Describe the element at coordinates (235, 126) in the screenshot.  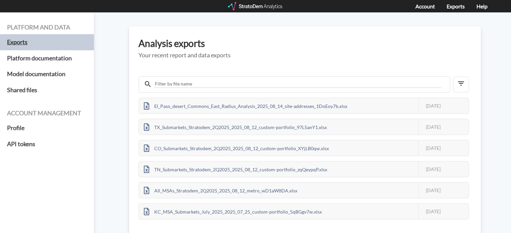
I see `a: TX_Submarkets_Stratodem_2Q2025_2025_08_12_custom-portfolio_97L5anY1.xlsx` at that location.